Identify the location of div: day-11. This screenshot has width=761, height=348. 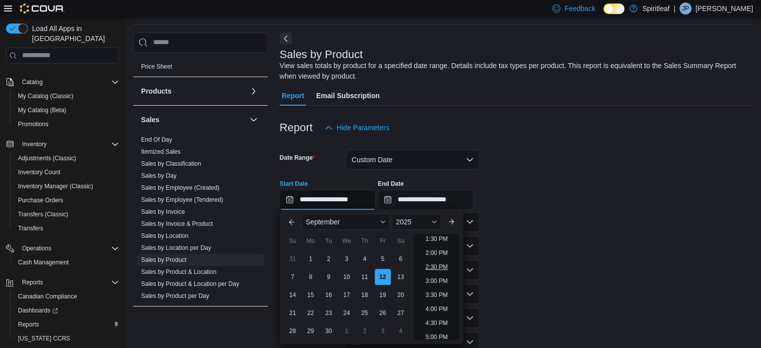
(365, 277).